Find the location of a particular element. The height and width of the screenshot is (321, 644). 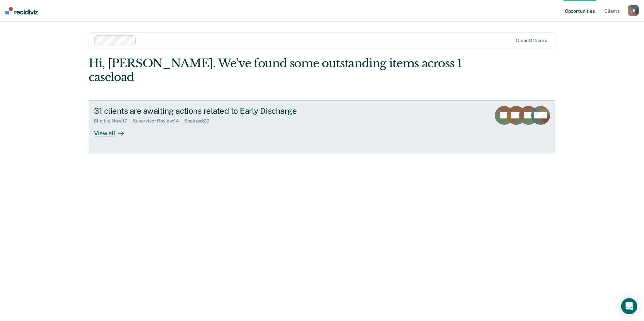

div: Open Intercom Messenger is located at coordinates (629, 307).